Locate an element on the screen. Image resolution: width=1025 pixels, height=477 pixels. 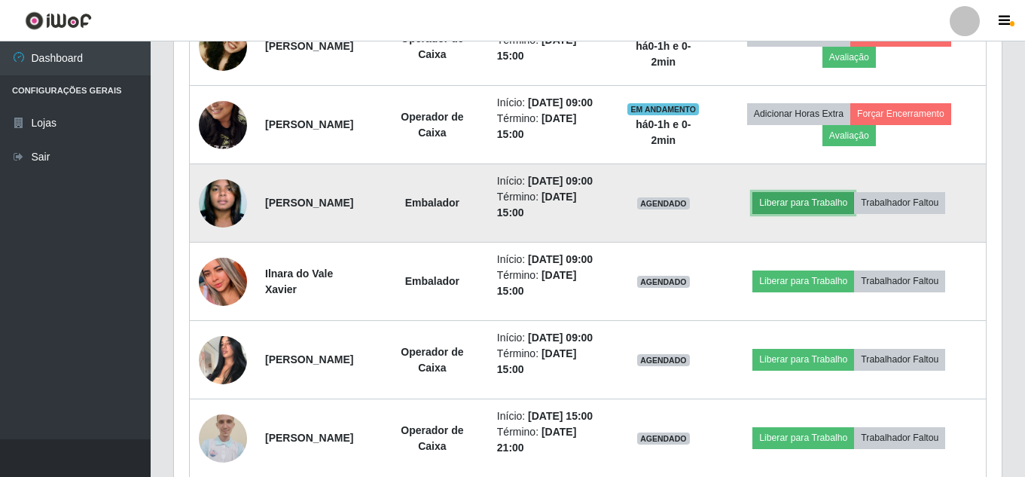
button: Forçar Encerramento is located at coordinates (901, 114).